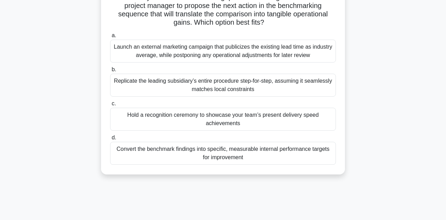  Describe the element at coordinates (223, 51) in the screenshot. I see `div: Launch an external marketing campaign that publicizes the existing lead time as industry average,...` at that location.